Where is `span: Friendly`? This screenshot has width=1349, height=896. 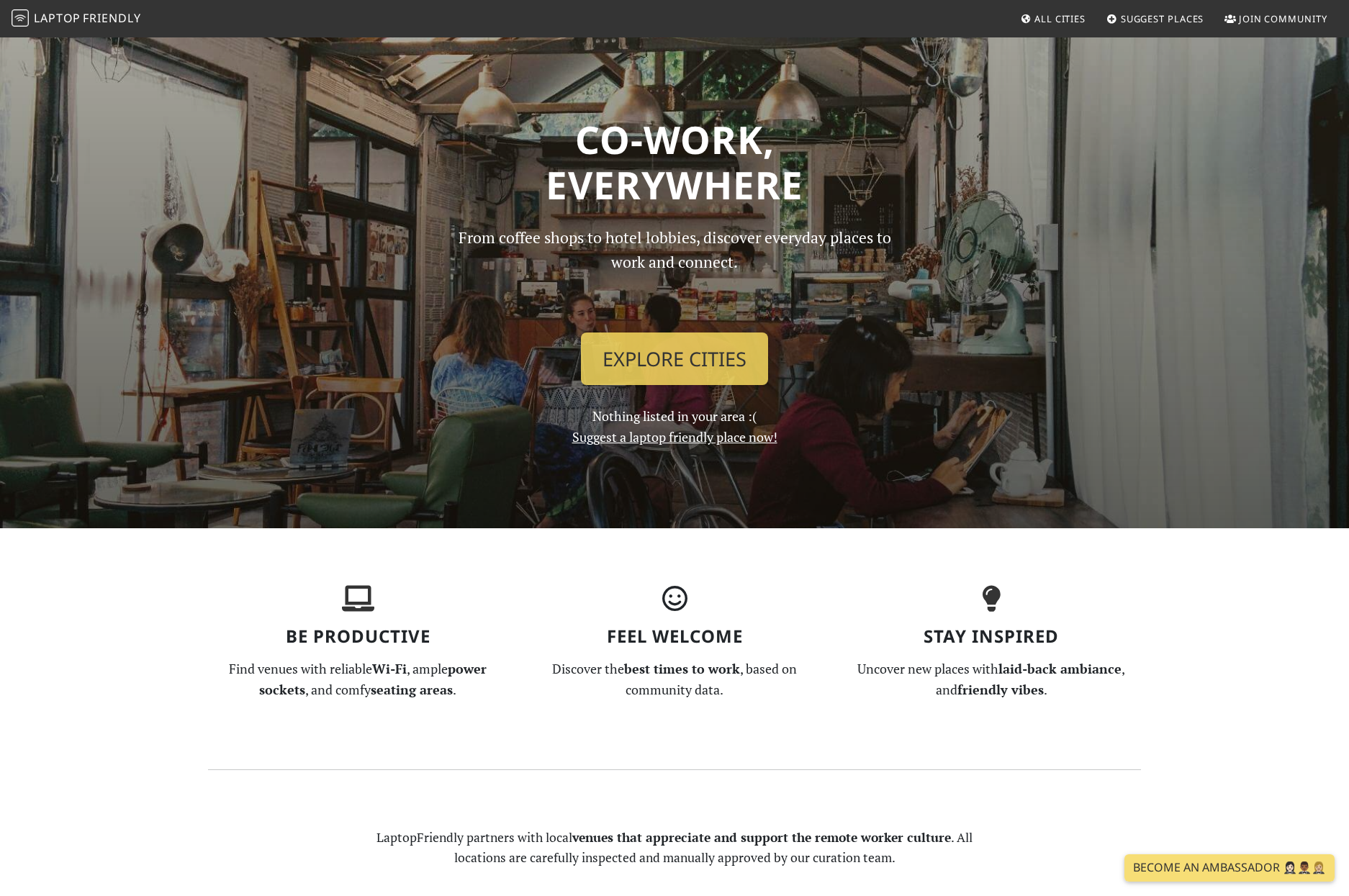 span: Friendly is located at coordinates (112, 18).